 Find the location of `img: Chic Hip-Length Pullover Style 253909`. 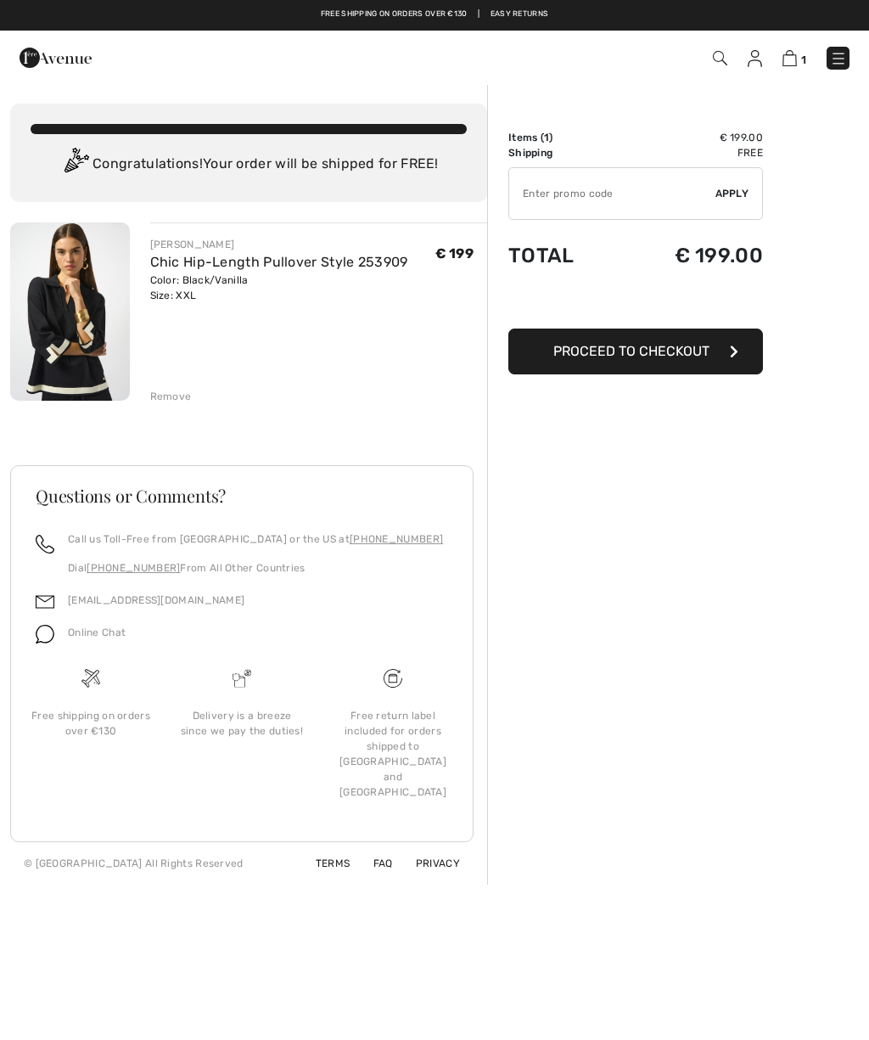

img: Chic Hip-Length Pullover Style 253909 is located at coordinates (70, 312).